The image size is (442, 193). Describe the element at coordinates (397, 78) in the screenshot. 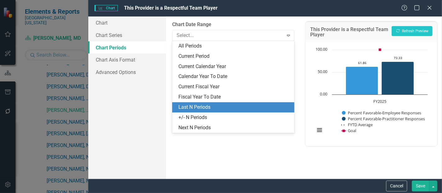

I see `path: FY2025, 73.33. Percent Favorable-Practitioner Responses.` at that location.